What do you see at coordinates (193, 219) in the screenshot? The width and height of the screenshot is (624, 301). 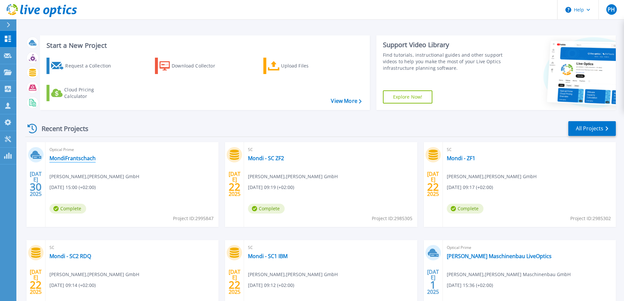 I see `span: Project ID: 2995847` at bounding box center [193, 219].